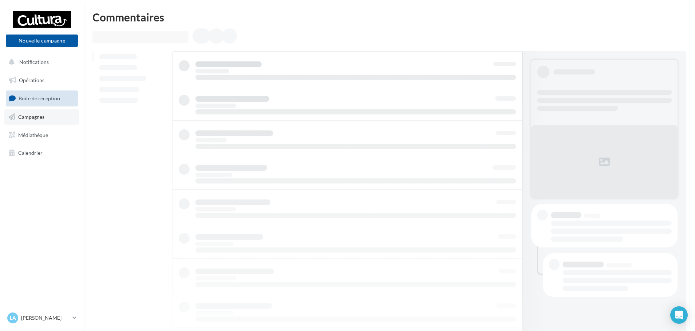 Image resolution: width=695 pixels, height=331 pixels. Describe the element at coordinates (31, 117) in the screenshot. I see `span: Campagnes` at that location.